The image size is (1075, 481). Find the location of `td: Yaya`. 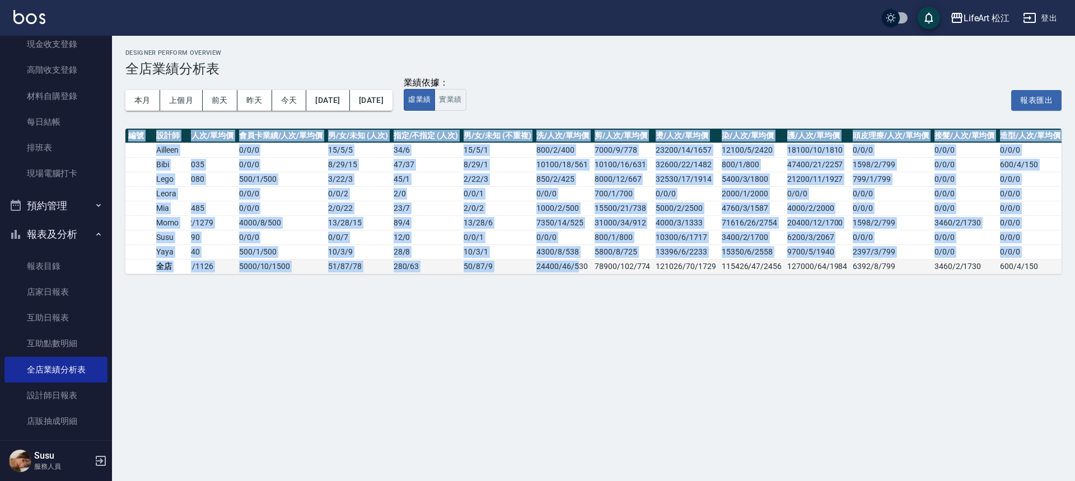

td: Yaya is located at coordinates (172, 252).